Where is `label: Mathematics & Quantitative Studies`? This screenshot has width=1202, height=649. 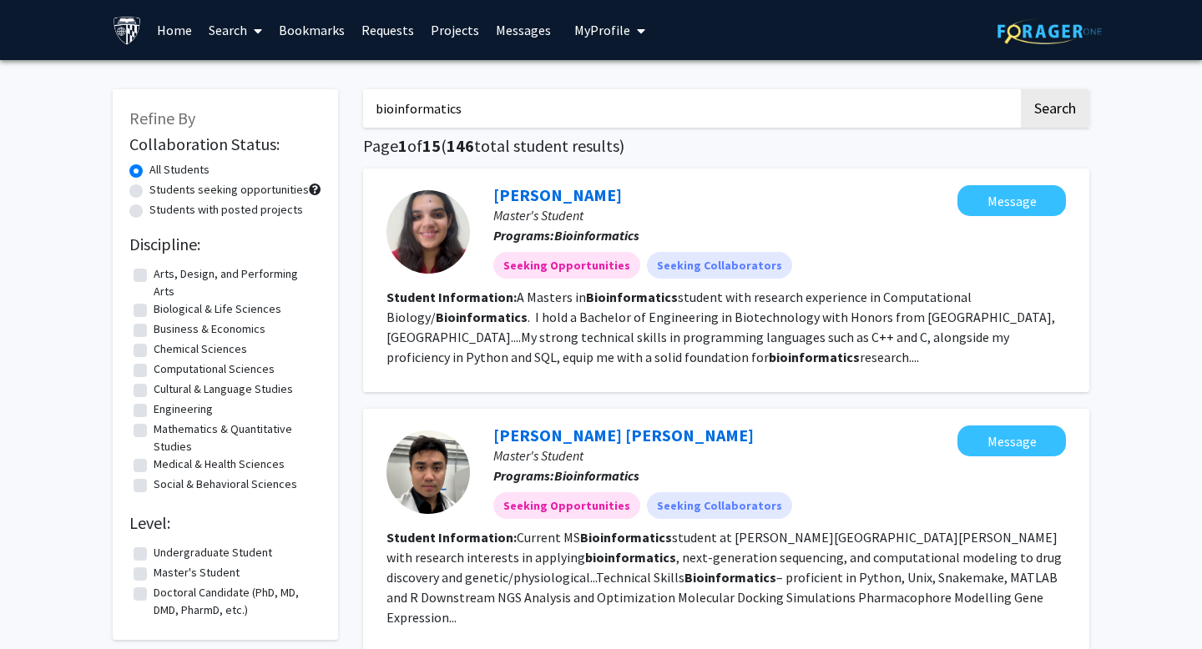 label: Mathematics & Quantitative Studies is located at coordinates (235, 438).